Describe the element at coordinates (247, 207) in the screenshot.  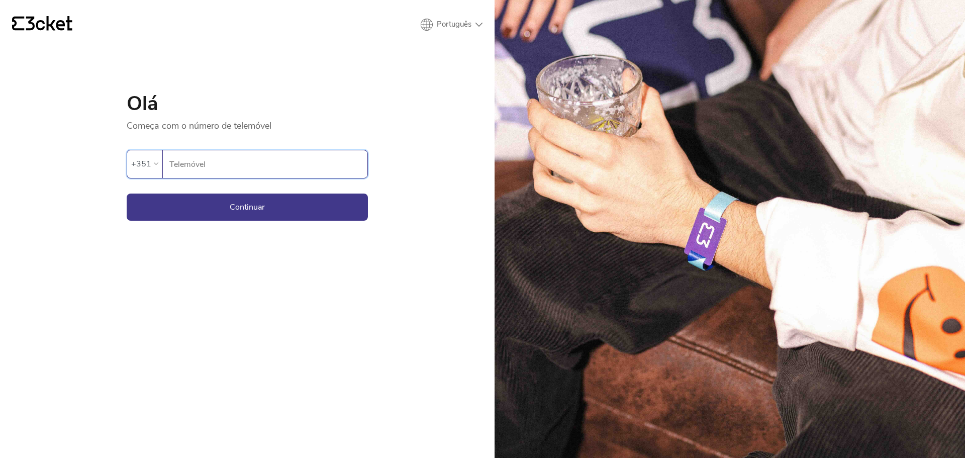
I see `button: Continuar` at that location.